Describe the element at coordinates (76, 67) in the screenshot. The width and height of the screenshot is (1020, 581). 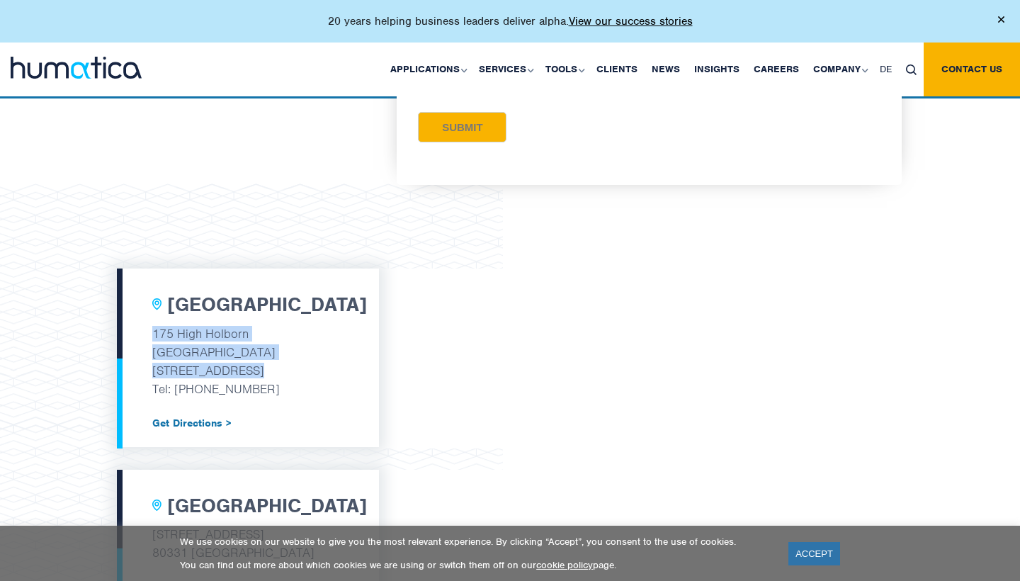
I see `img: logo` at that location.